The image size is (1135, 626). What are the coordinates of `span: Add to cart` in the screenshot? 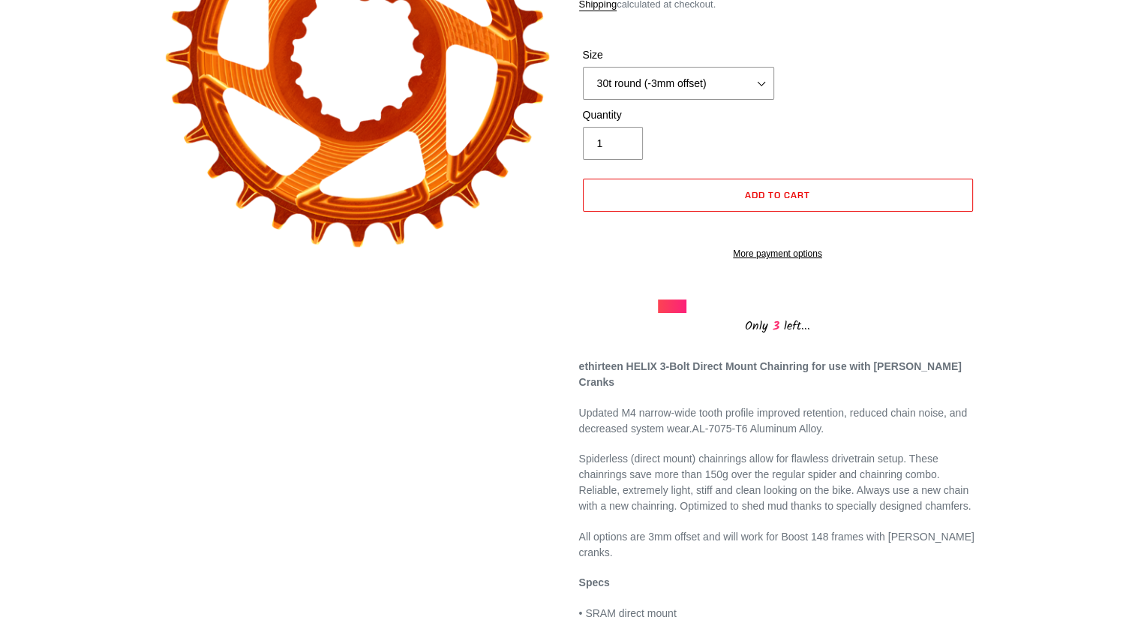 It's located at (777, 194).